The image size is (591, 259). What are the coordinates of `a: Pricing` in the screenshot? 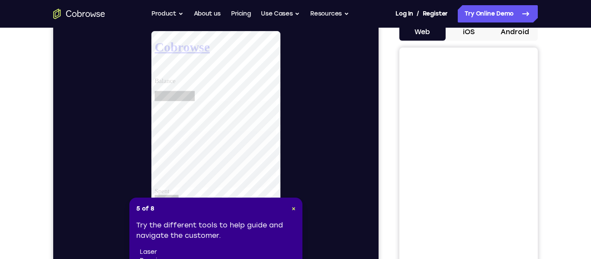 It's located at (241, 14).